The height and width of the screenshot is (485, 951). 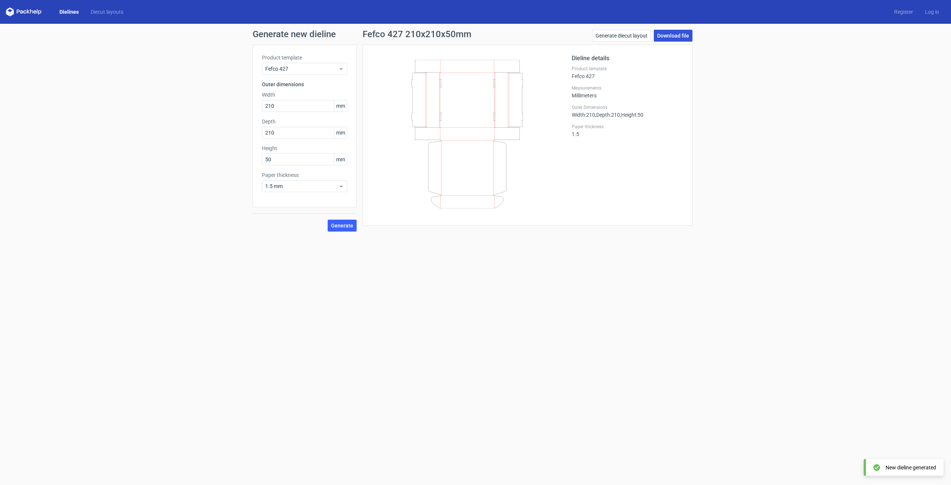 What do you see at coordinates (305, 95) in the screenshot?
I see `label: Width` at bounding box center [305, 95].